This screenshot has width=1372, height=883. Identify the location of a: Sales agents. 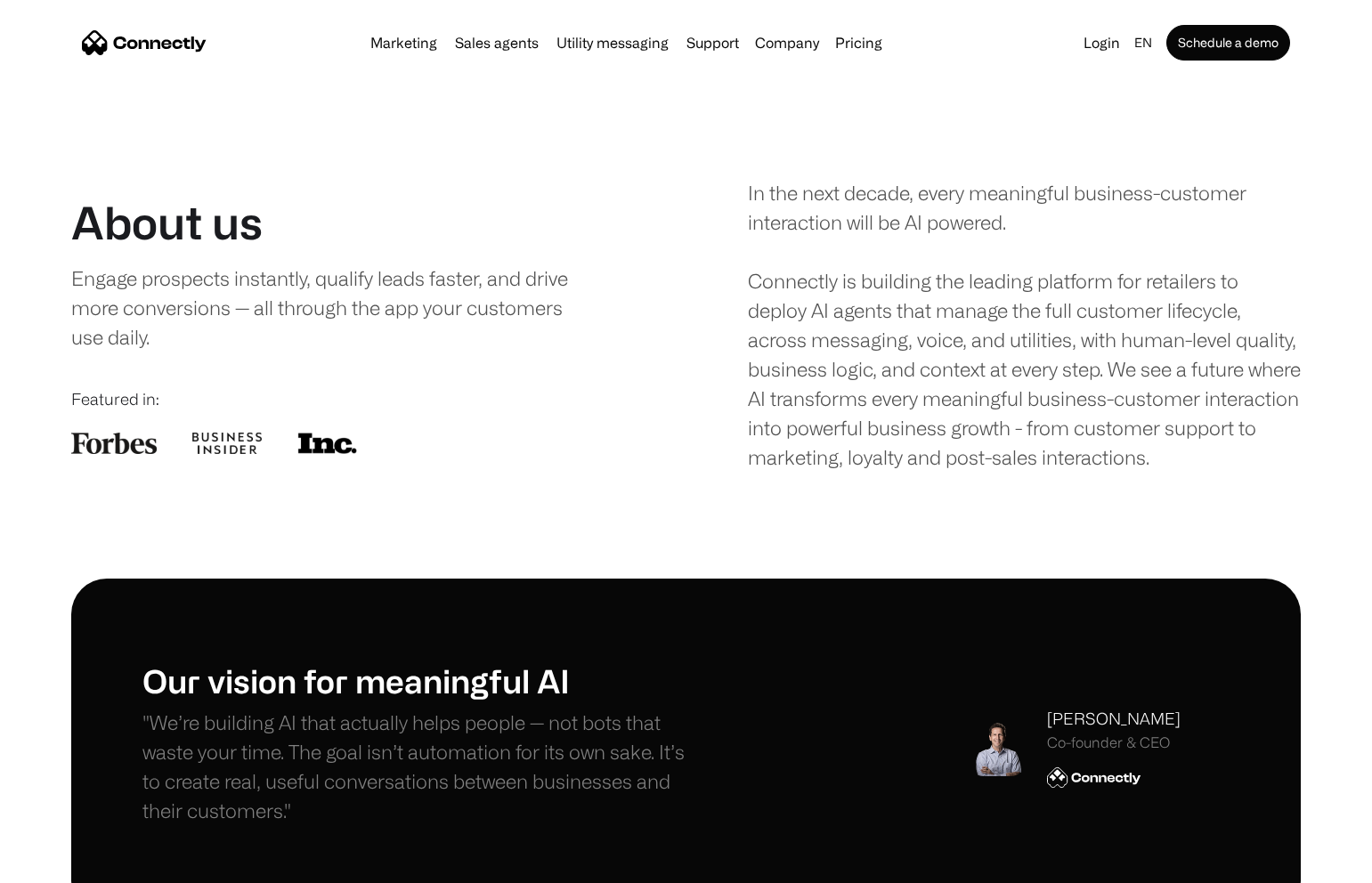
(497, 43).